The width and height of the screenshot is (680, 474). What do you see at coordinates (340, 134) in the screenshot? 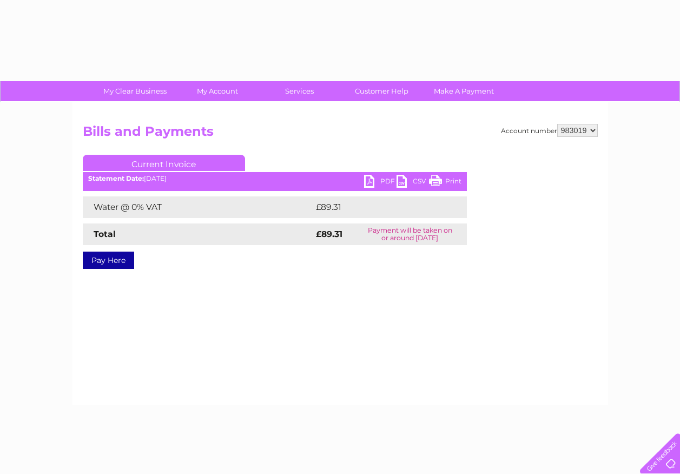
I see `h2: Bills and Payments` at bounding box center [340, 134].